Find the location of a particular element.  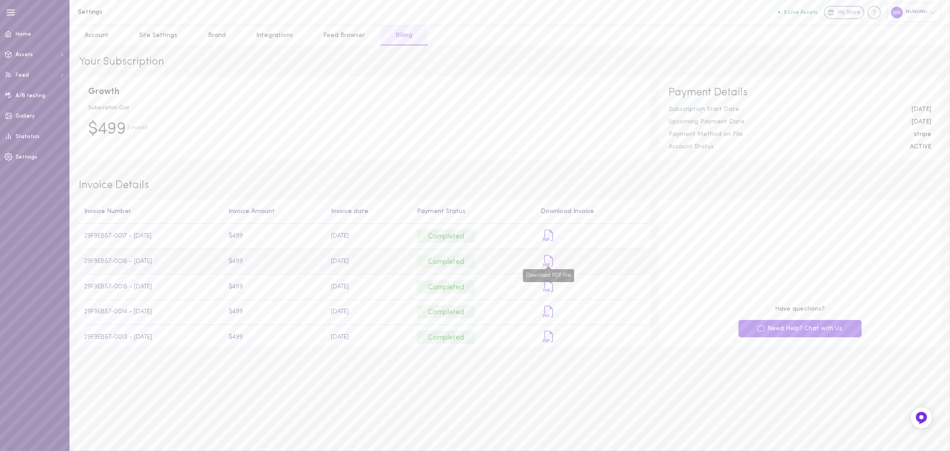

button: Need Help? Chat with Us is located at coordinates (800, 328).